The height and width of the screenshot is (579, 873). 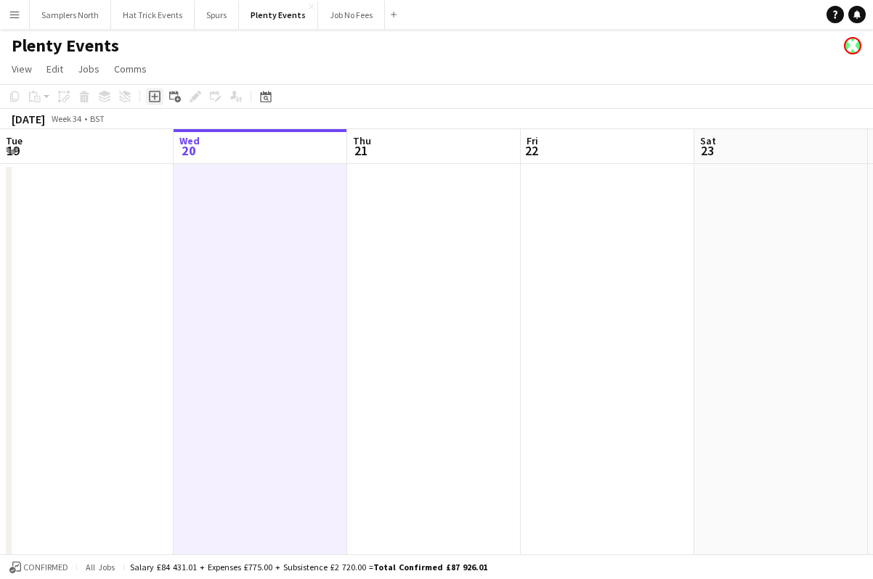 What do you see at coordinates (70, 15) in the screenshot?
I see `button: Samplers North` at bounding box center [70, 15].